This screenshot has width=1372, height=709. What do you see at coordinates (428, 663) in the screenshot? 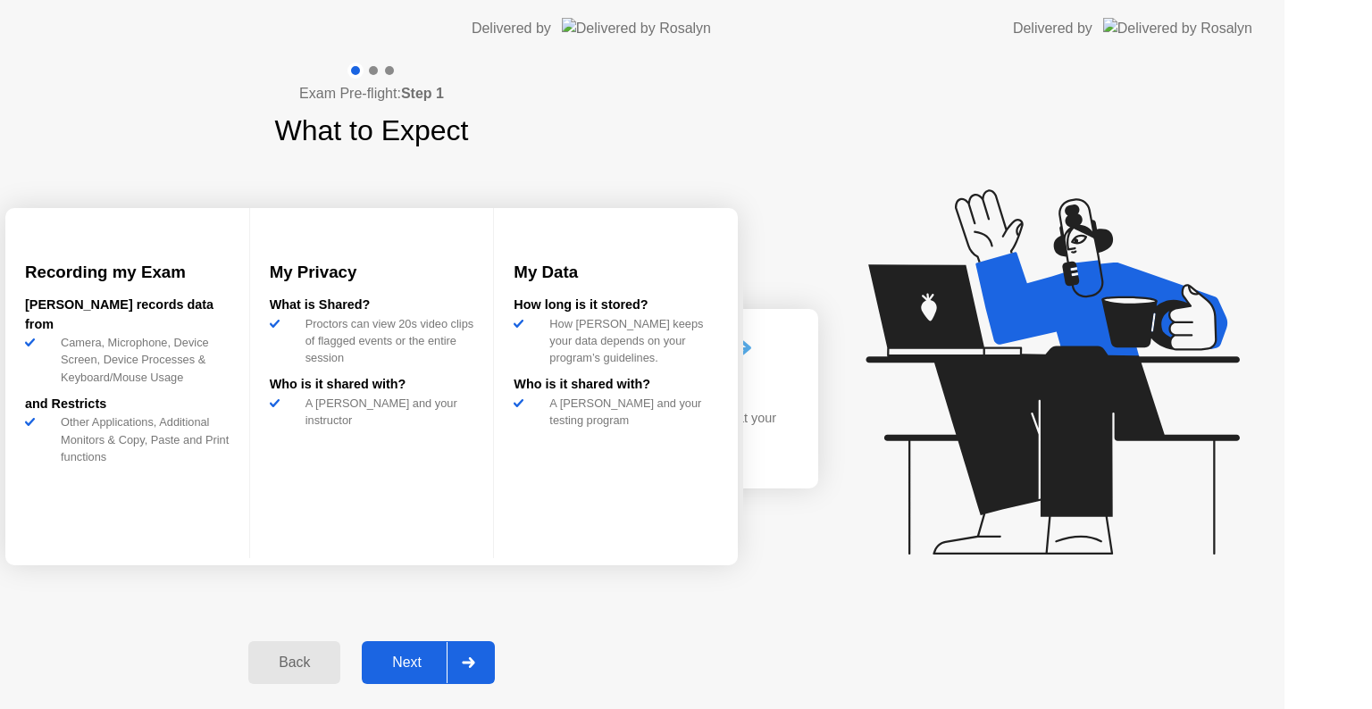
I see `button: Next` at bounding box center [428, 663].